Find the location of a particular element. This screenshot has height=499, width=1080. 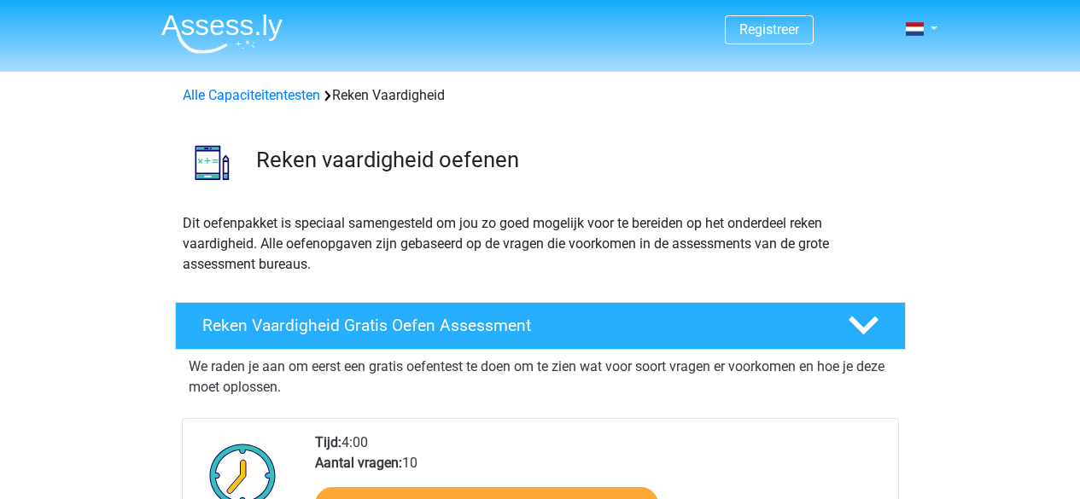

h3: Reken vaardigheid oefenen is located at coordinates (574, 160).